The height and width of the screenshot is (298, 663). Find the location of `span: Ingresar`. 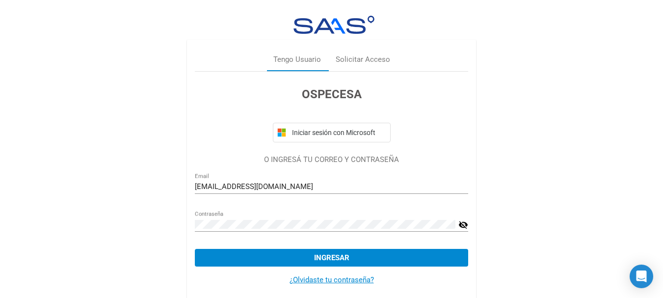

span: Ingresar is located at coordinates (332, 258).